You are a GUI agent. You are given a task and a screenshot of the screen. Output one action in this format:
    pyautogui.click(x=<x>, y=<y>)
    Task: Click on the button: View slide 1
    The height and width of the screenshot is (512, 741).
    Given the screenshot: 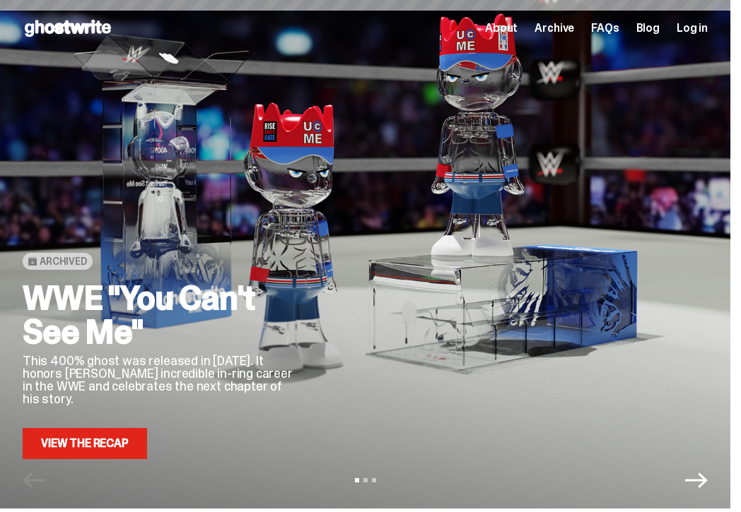 What is the action you would take?
    pyautogui.click(x=357, y=481)
    